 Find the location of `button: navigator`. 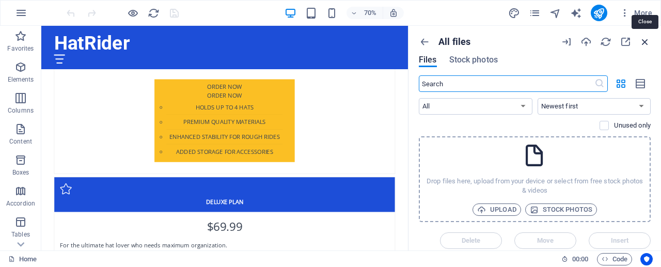

button: navigator is located at coordinates (555, 13).